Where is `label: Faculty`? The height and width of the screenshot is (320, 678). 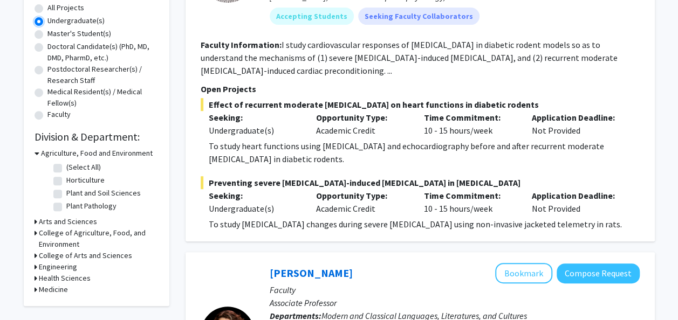
label: Faculty is located at coordinates (59, 114).